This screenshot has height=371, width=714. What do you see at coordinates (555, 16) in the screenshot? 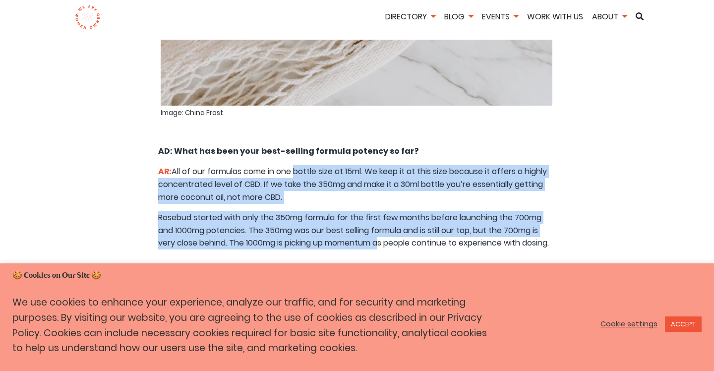
I see `a: Work With Us` at bounding box center [555, 16].